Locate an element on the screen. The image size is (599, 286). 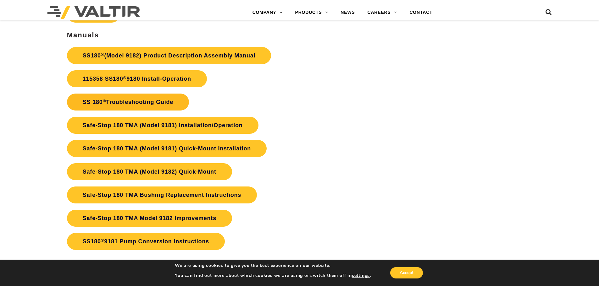
a: SS180®9181 Pump Conversion Instructions is located at coordinates (146, 242).